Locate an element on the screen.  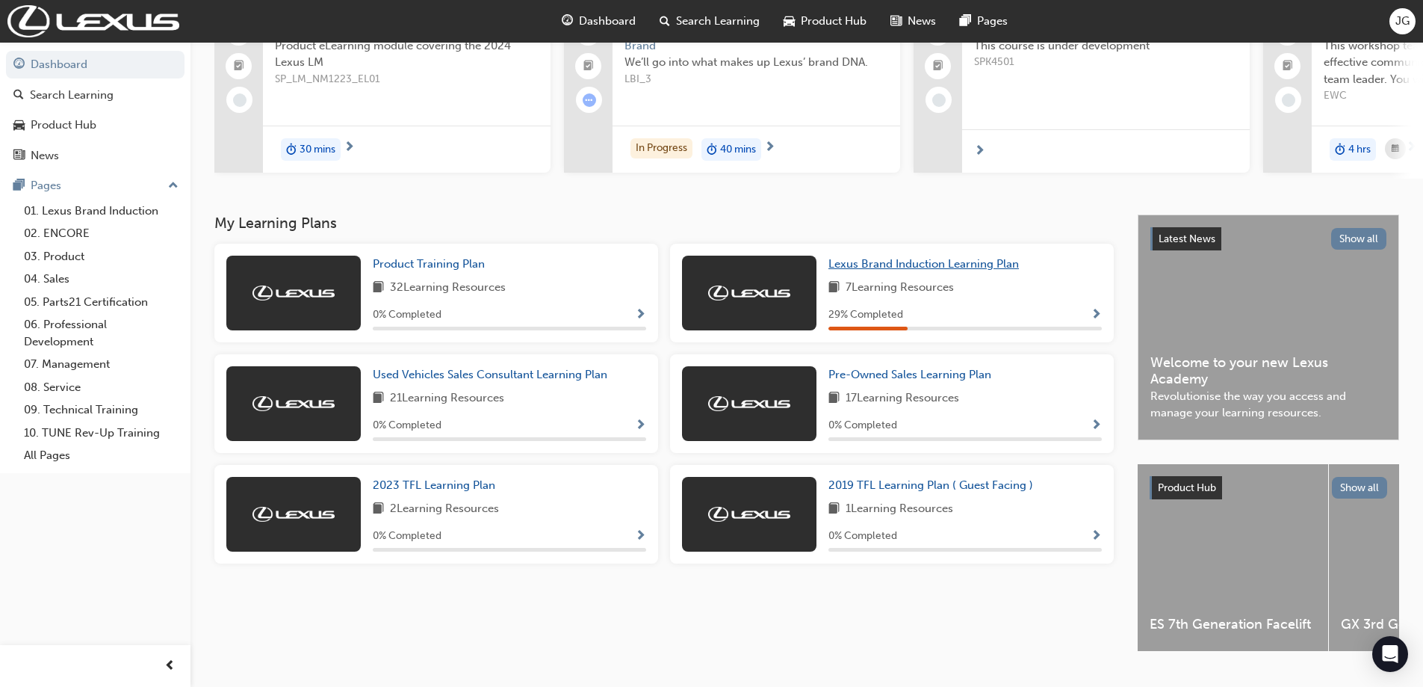
span: Revolutionise the way you access and manage your learning resources. is located at coordinates (1269, 404).